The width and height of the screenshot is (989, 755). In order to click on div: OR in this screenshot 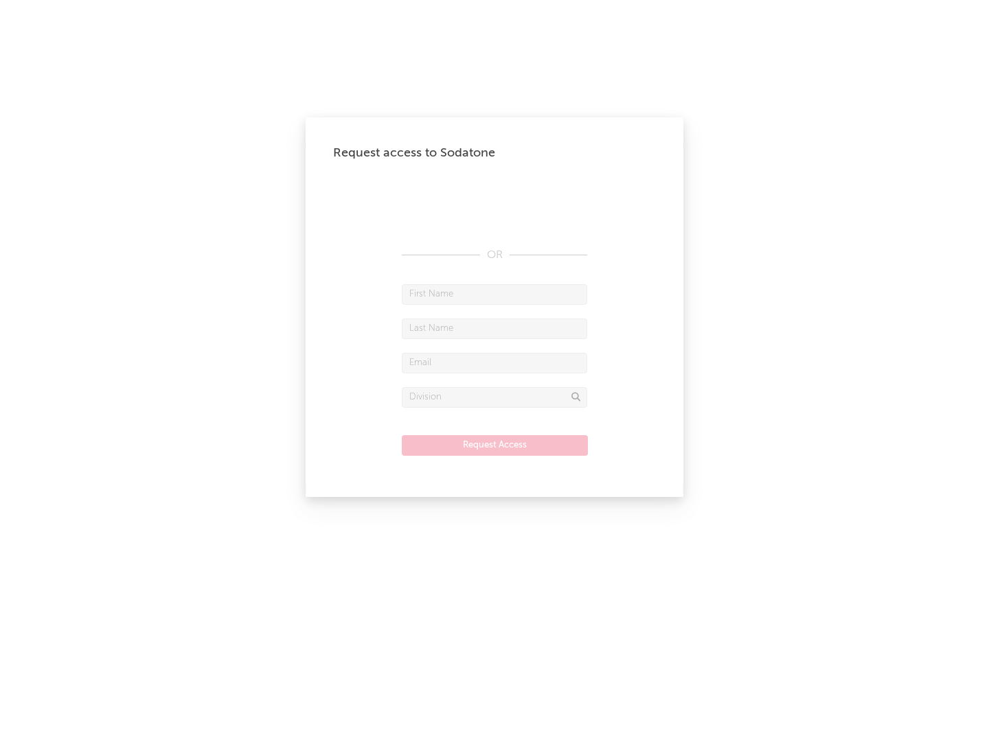, I will do `click(494, 255)`.